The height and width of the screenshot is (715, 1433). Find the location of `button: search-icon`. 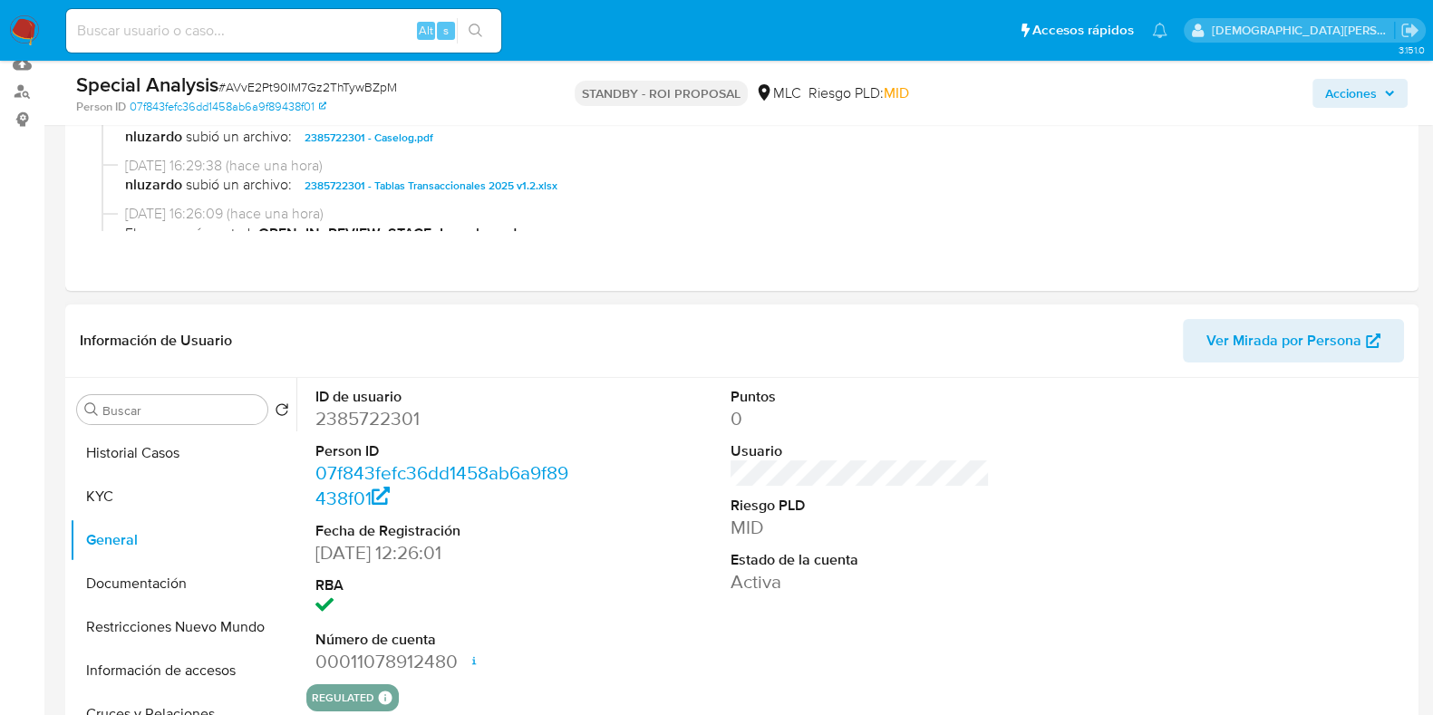

button: search-icon is located at coordinates (475, 31).